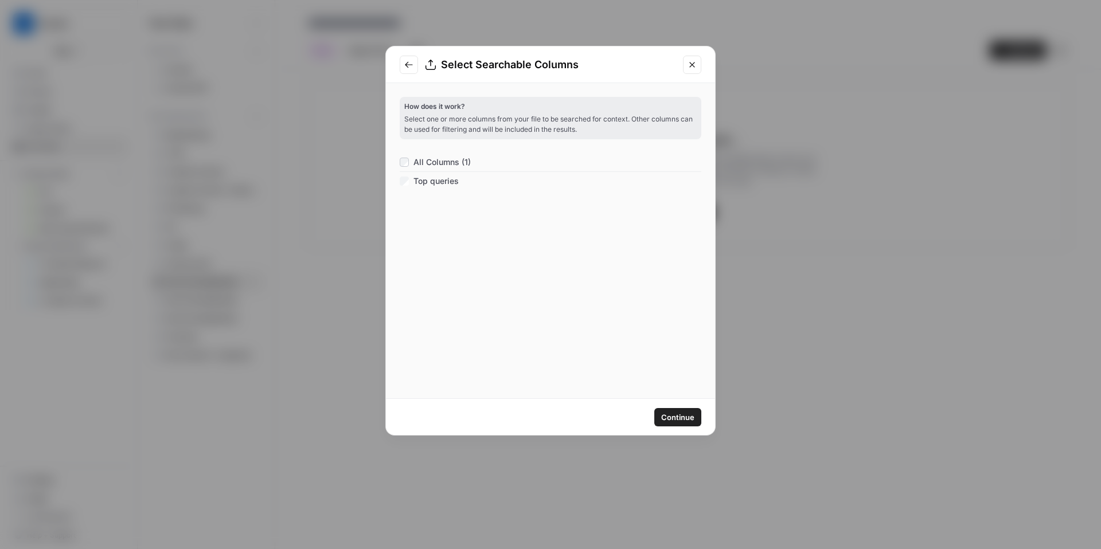 The width and height of the screenshot is (1101, 549). Describe the element at coordinates (692, 65) in the screenshot. I see `button: Close modal` at that location.